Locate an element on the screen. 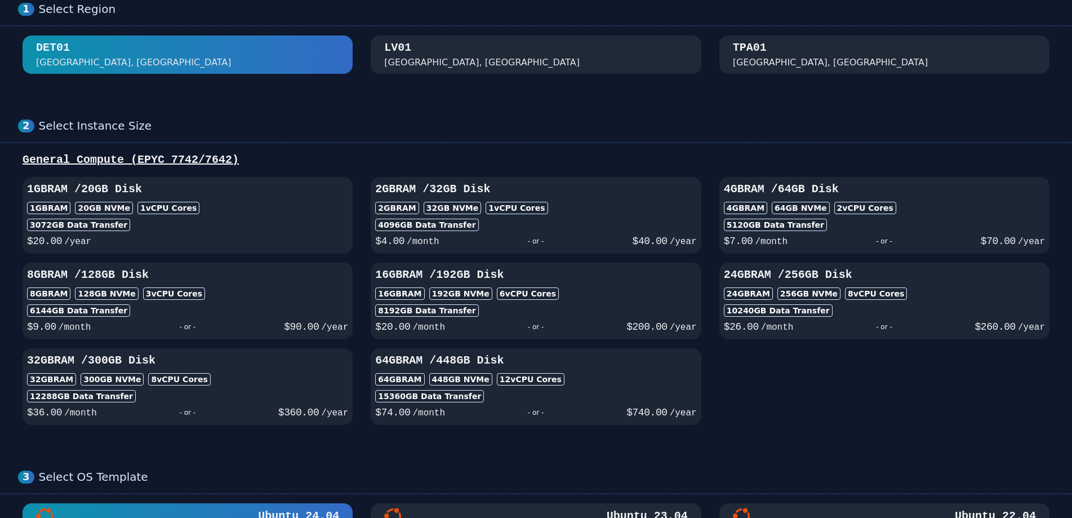 Image resolution: width=1072 pixels, height=518 pixels. h3: 64GB RAM / 448 GB Disk is located at coordinates (536, 360).